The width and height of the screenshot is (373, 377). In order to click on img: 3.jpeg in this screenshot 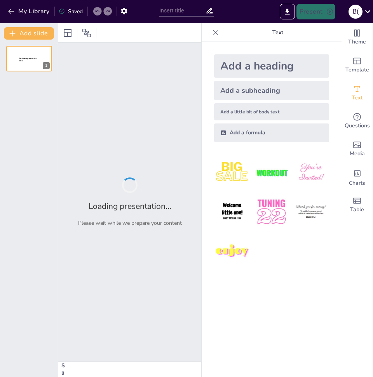, I will do `click(311, 172)`.